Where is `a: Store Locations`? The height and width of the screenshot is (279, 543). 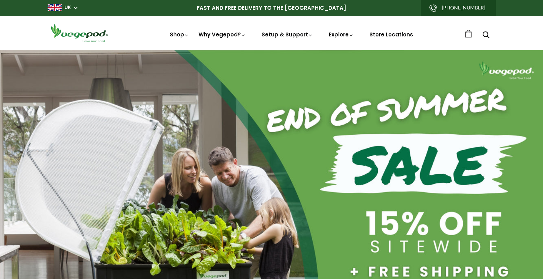
a: Store Locations is located at coordinates (391, 34).